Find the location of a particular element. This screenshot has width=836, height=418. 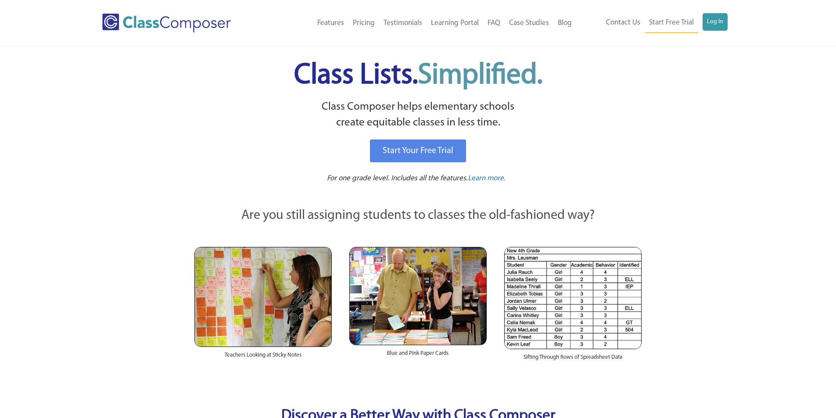

a: Blog is located at coordinates (565, 23).